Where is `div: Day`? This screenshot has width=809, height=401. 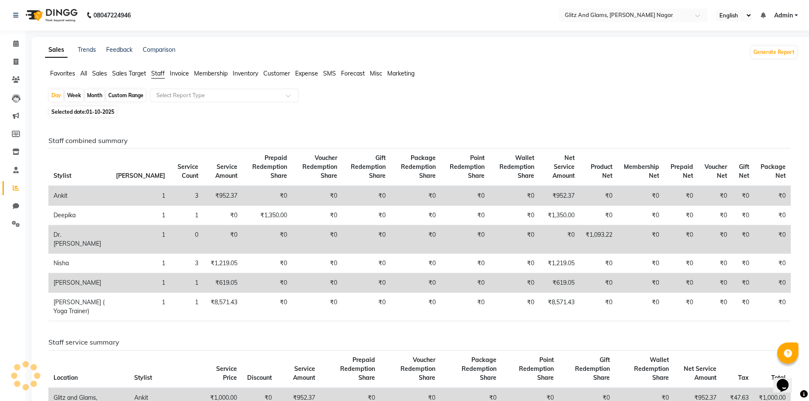 div: Day is located at coordinates (56, 96).